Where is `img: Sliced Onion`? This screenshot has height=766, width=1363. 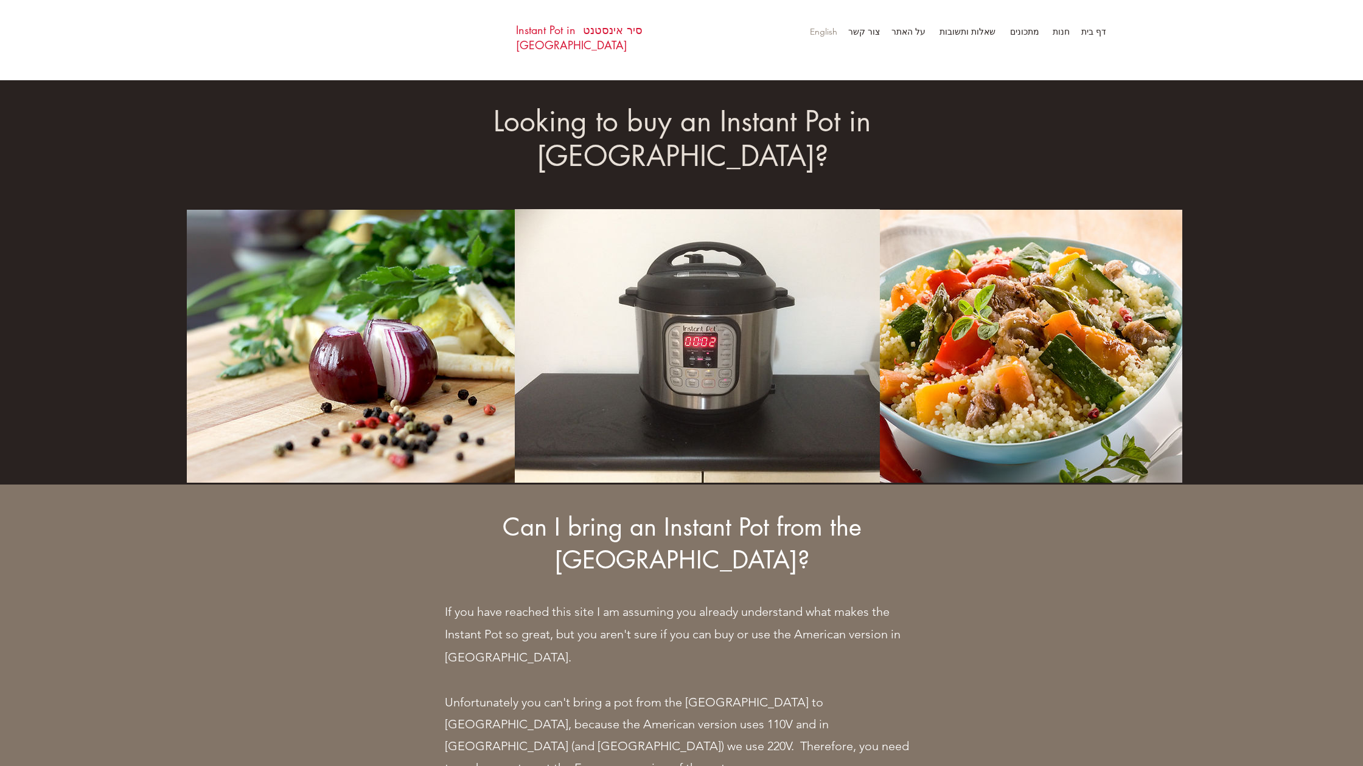
img: Sliced Onion is located at coordinates (394, 346).